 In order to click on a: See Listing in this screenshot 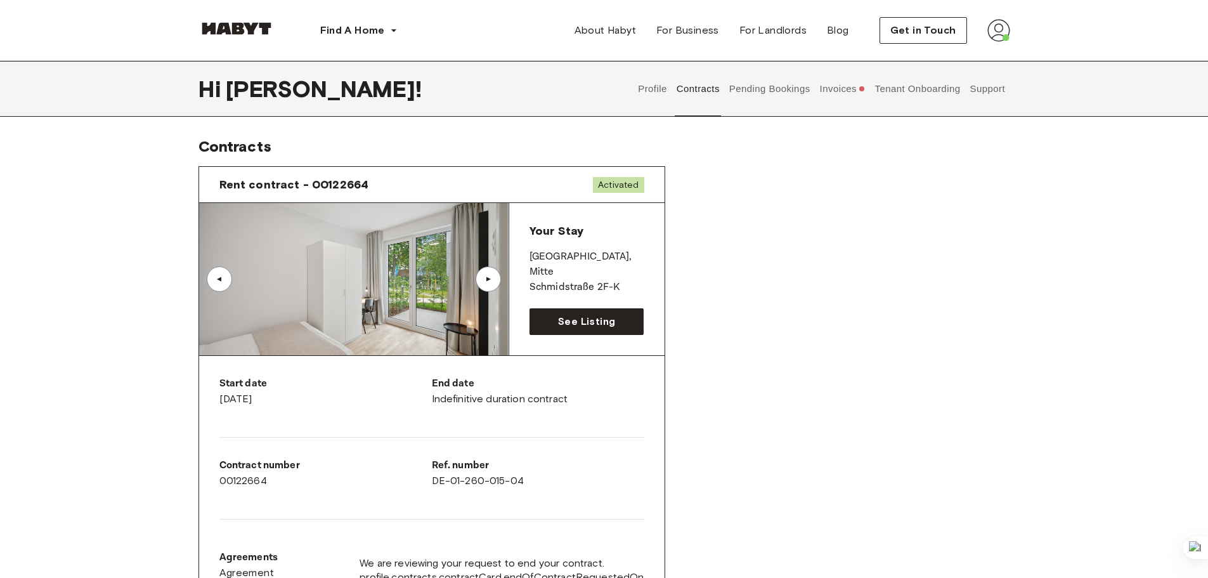, I will do `click(586, 321)`.